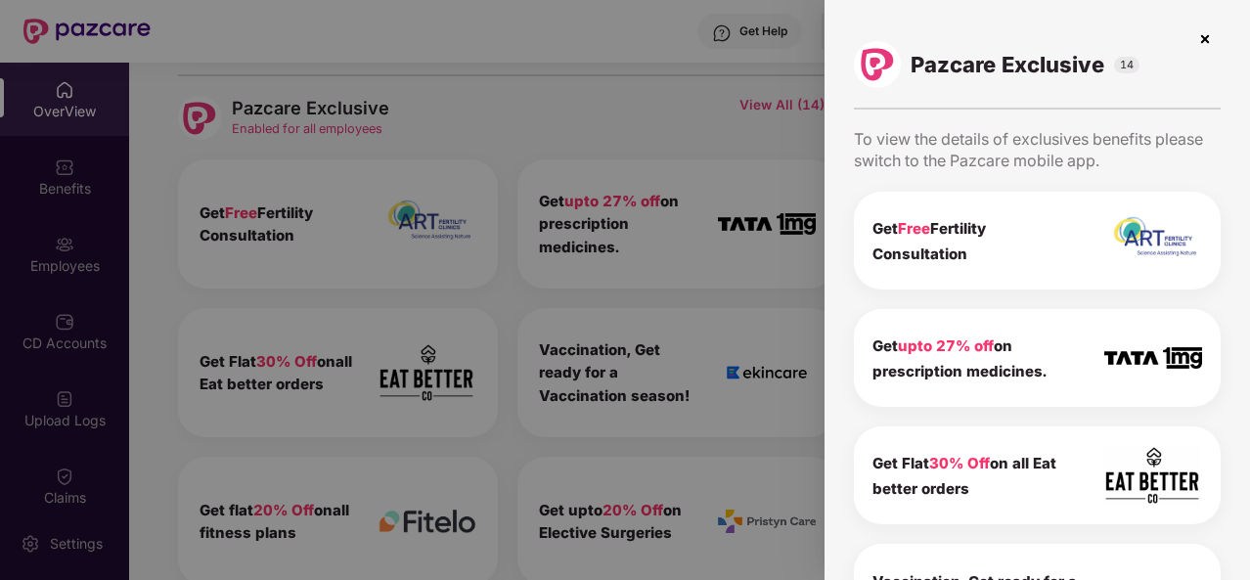 Image resolution: width=1250 pixels, height=580 pixels. Describe the element at coordinates (914, 228) in the screenshot. I see `span: Free` at that location.